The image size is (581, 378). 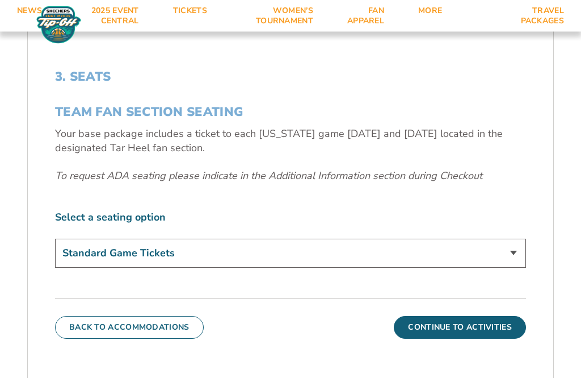 What do you see at coordinates (129, 328) in the screenshot?
I see `button: Back To Accommodations` at bounding box center [129, 328].